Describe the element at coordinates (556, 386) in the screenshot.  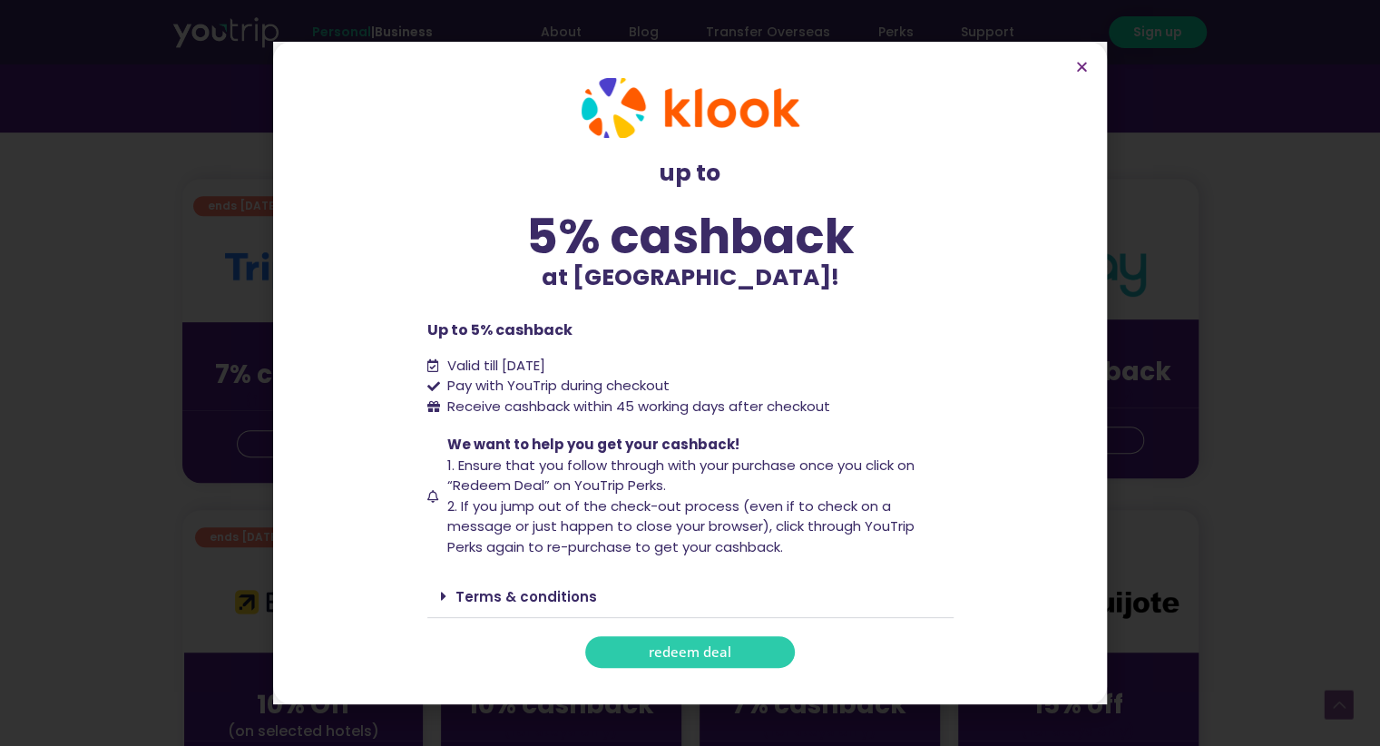
I see `span: Pay with YouTrip during checkout` at that location.